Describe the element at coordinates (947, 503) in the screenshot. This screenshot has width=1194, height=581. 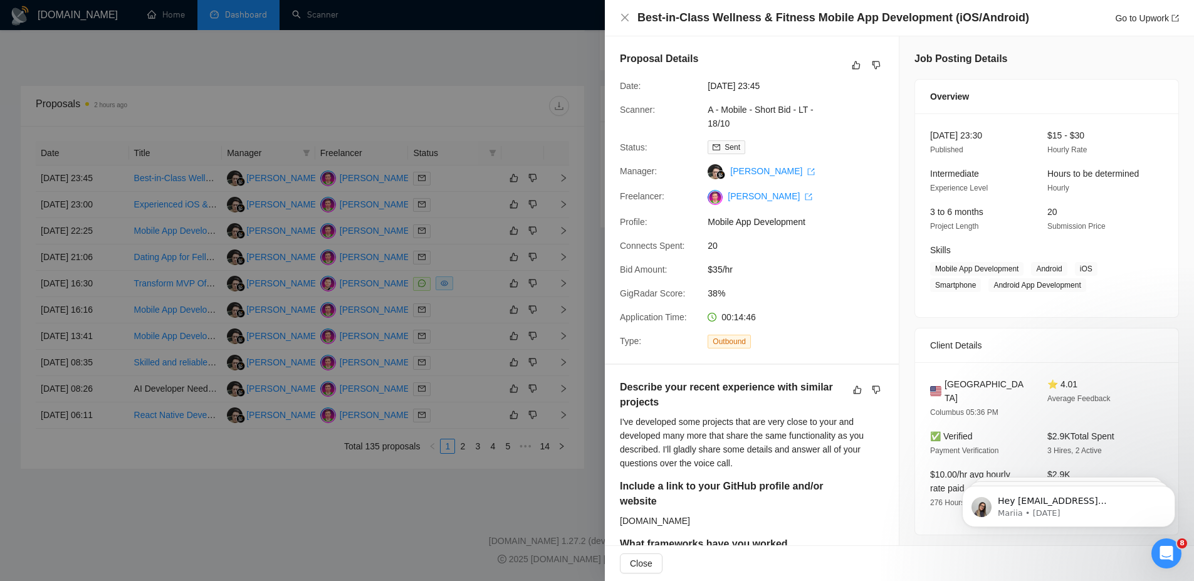
I see `span: 276 Hours` at that location.